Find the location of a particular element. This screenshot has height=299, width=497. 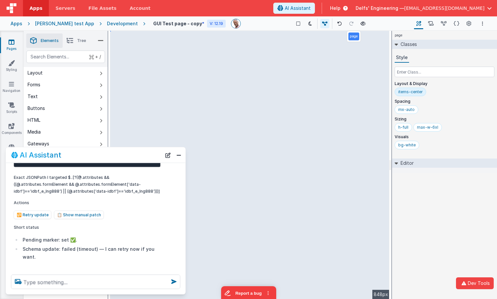

button: AI Assistant is located at coordinates (294, 8).